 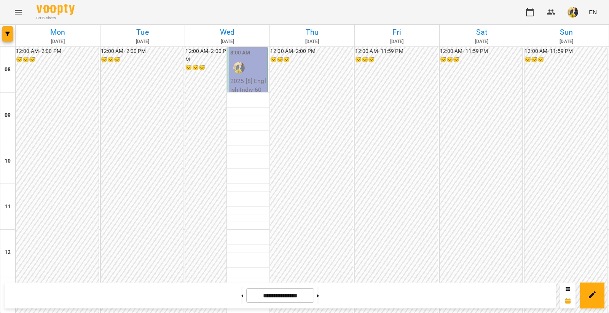 I want to click on h6: Mon, so click(x=58, y=32).